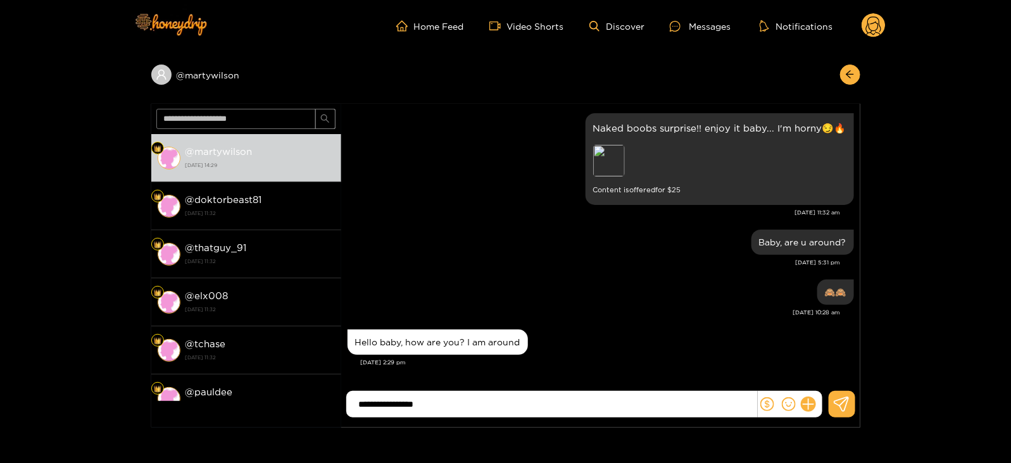  I want to click on a: Discover, so click(616, 26).